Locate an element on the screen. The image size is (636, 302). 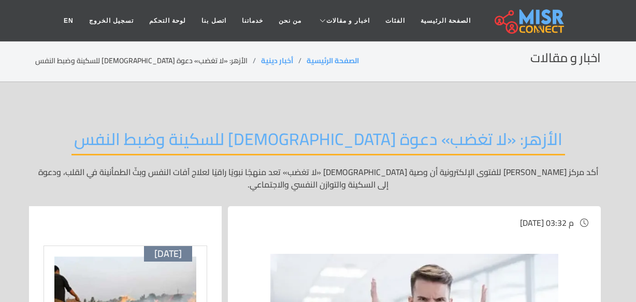
a: أخبار دينية is located at coordinates (277, 61).